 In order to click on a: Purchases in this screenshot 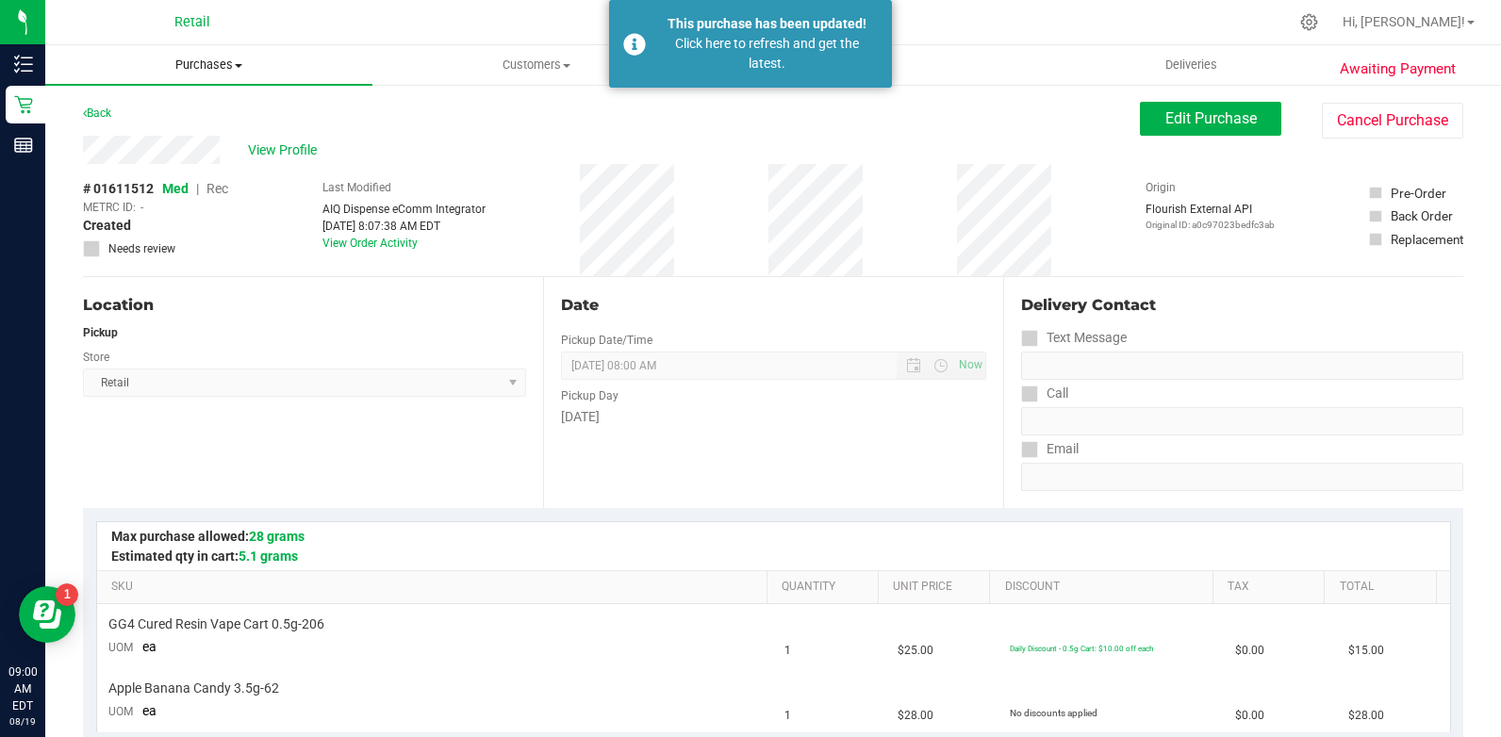, I will do `click(208, 65)`.